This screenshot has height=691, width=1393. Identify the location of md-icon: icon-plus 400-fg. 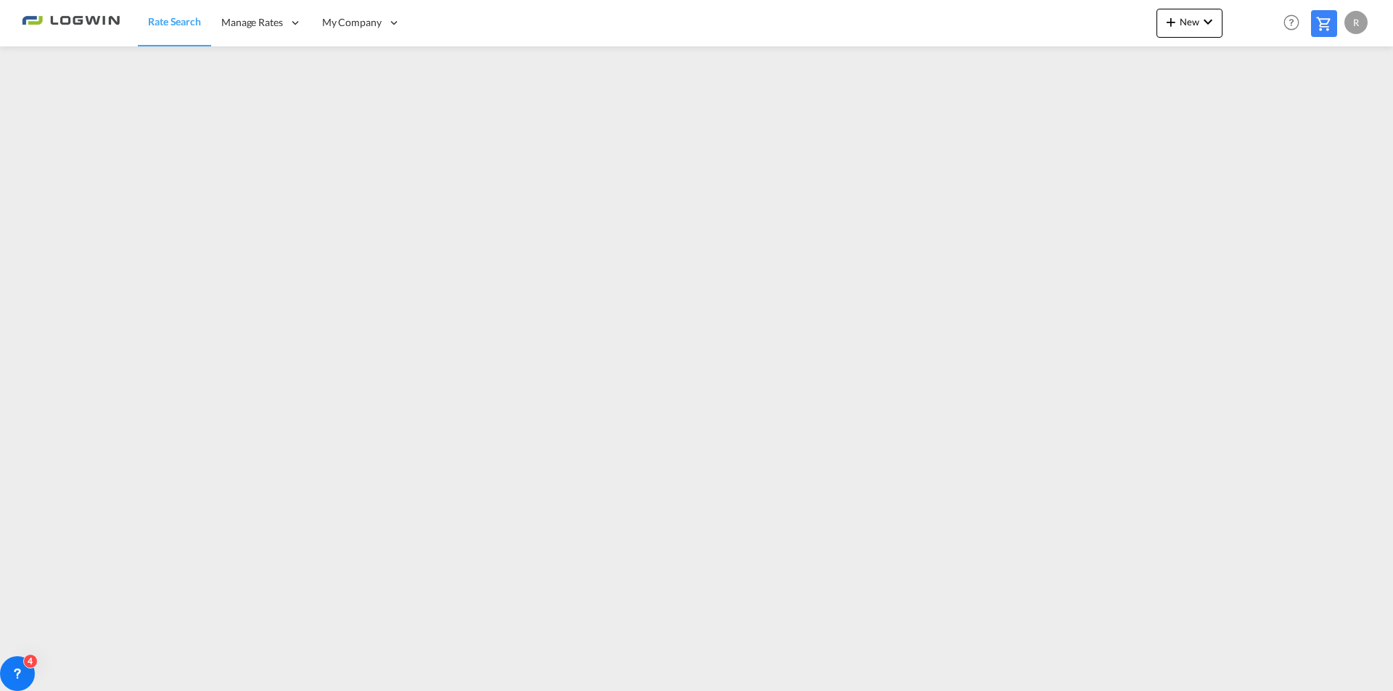
(1171, 22).